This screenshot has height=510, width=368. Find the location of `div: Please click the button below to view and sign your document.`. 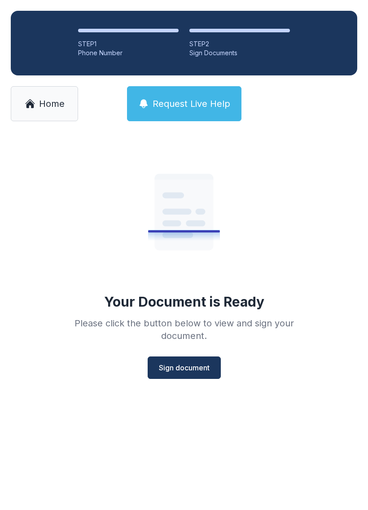

div: Please click the button below to view and sign your document. is located at coordinates (184, 330).